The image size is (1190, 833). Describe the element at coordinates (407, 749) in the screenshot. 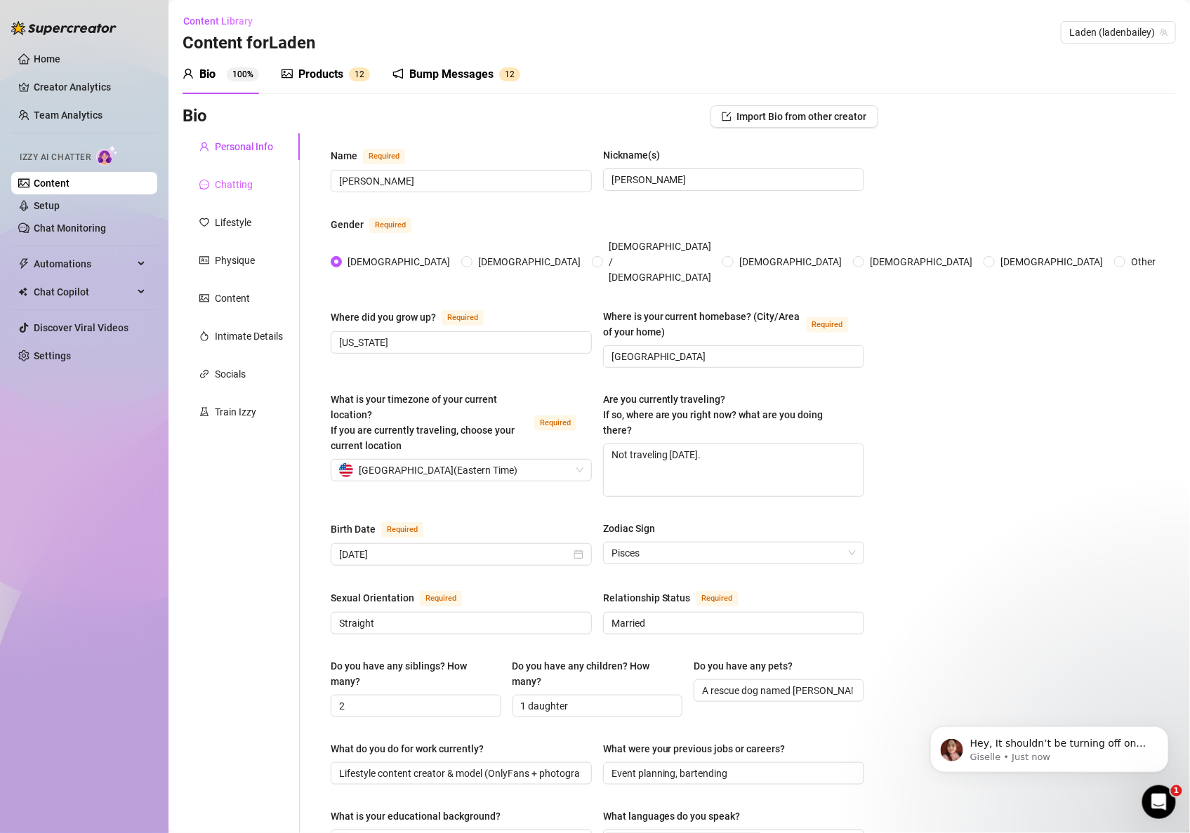

I see `div: What do you do for work currently?` at that location.